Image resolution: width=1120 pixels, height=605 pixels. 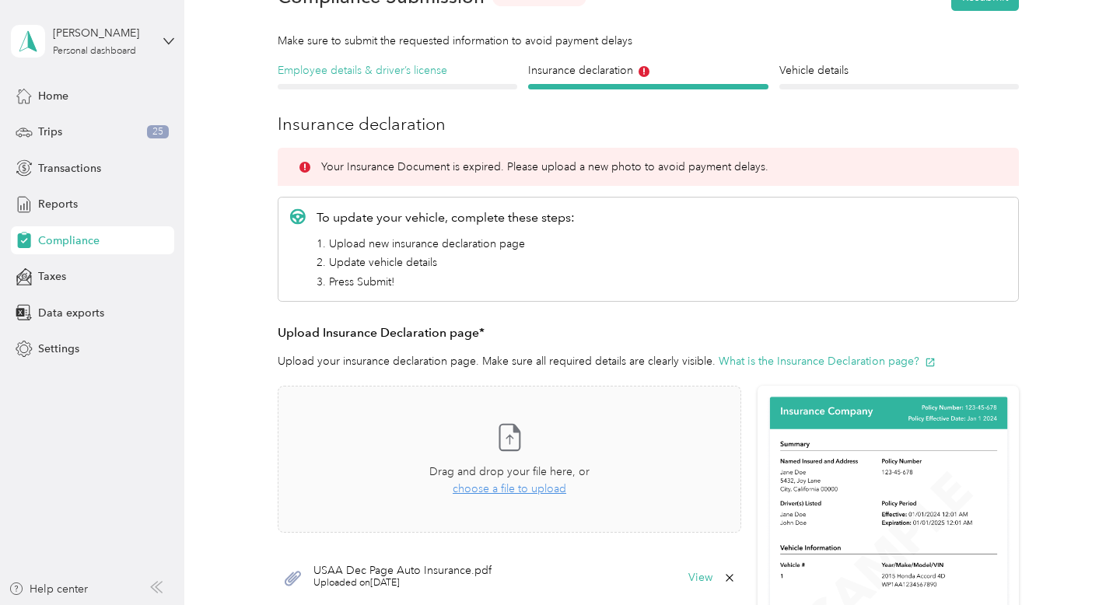 I want to click on span: Data exports, so click(x=71, y=313).